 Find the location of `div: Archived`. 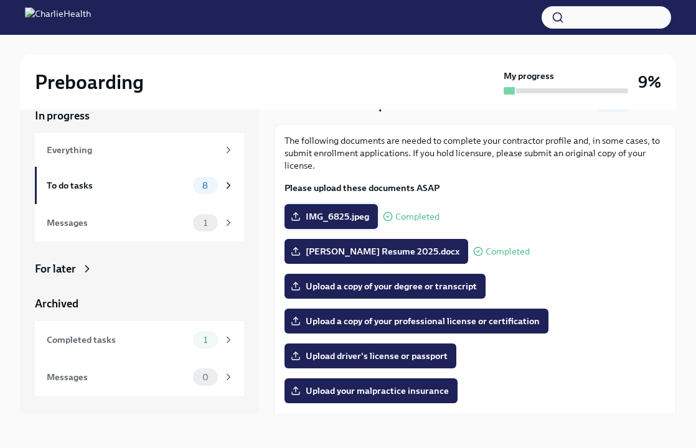

div: Archived is located at coordinates (139, 304).